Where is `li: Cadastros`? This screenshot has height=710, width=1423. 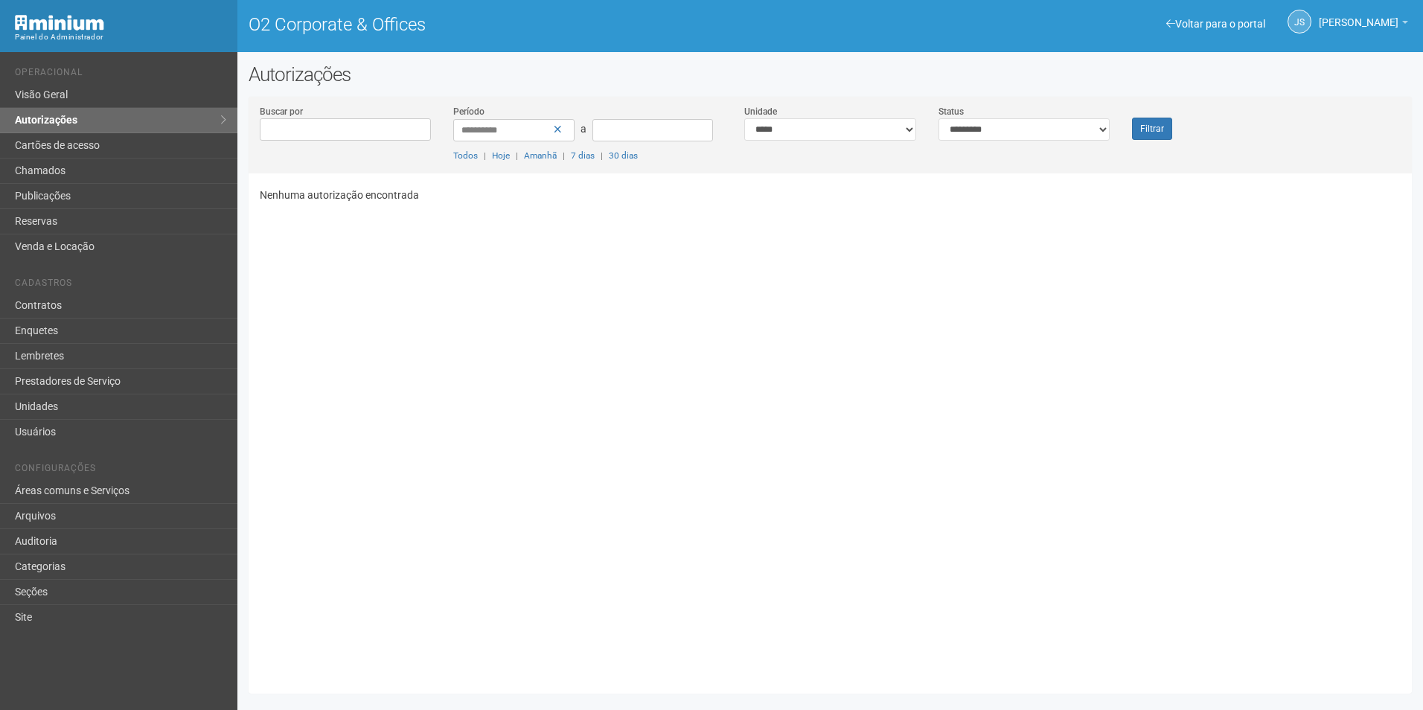
li: Cadastros is located at coordinates (121, 285).